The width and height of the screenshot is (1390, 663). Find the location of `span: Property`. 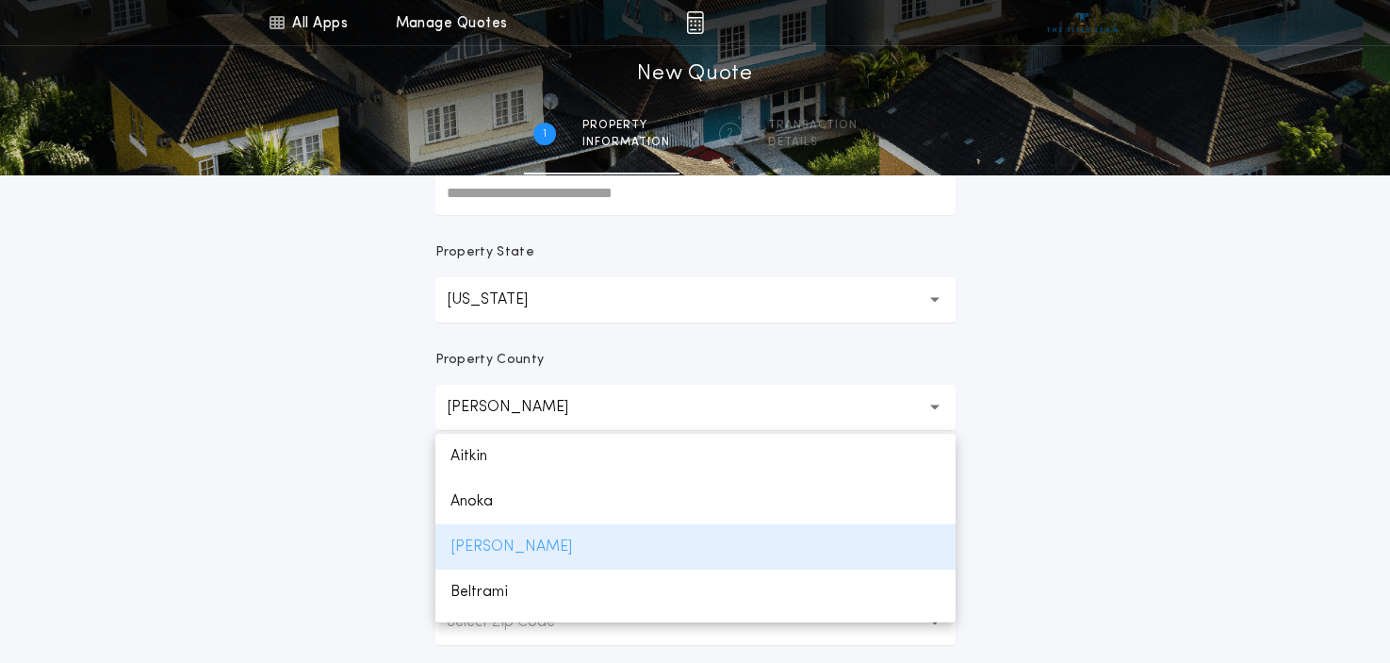

span: Property is located at coordinates (626, 125).